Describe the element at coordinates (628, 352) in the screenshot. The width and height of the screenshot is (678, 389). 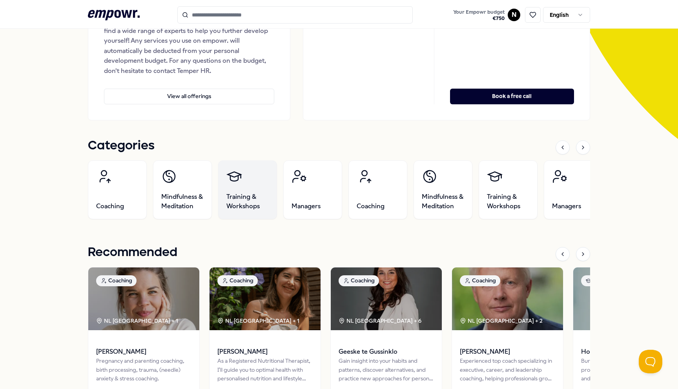
I see `span: How to stay happy in a performance society (workshop)` at that location.